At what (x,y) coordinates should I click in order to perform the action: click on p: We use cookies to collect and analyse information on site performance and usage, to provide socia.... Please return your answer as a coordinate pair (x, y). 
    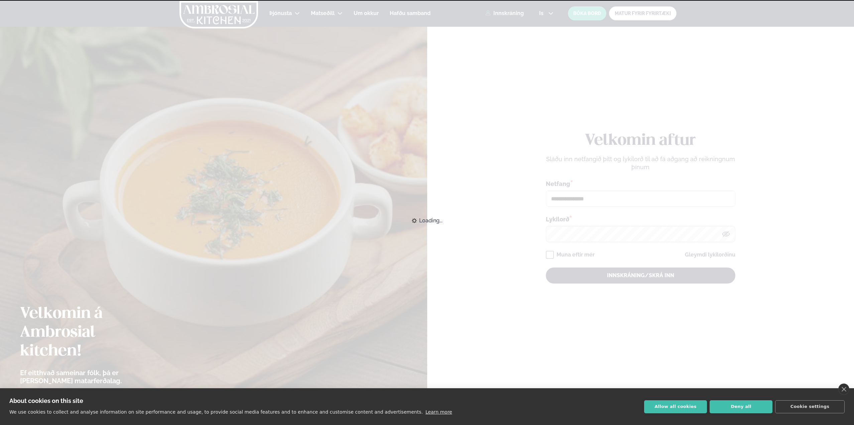
    Looking at the image, I should click on (216, 412).